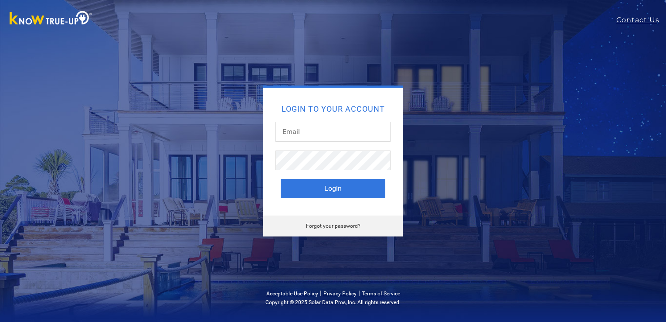 This screenshot has height=322, width=666. Describe the element at coordinates (333, 188) in the screenshot. I see `button: Login` at that location.